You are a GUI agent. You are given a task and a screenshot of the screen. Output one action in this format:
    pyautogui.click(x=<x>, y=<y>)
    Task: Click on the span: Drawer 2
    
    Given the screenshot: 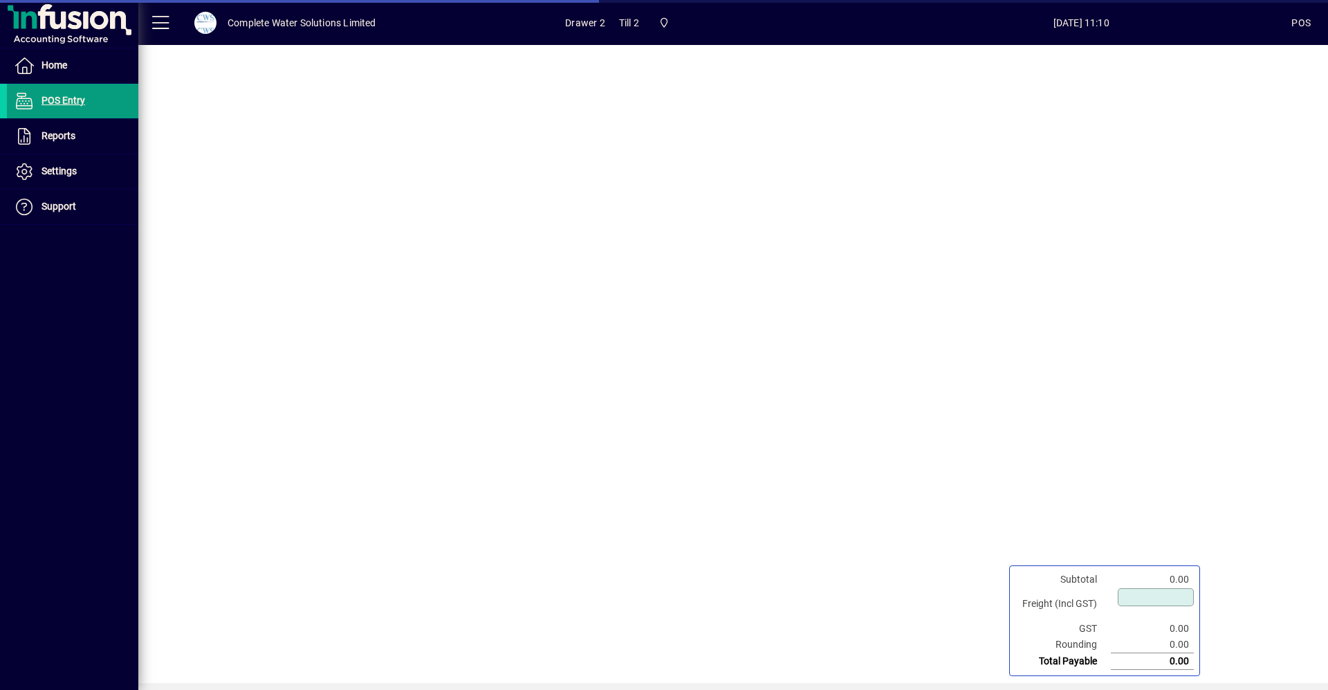 What is the action you would take?
    pyautogui.click(x=585, y=23)
    